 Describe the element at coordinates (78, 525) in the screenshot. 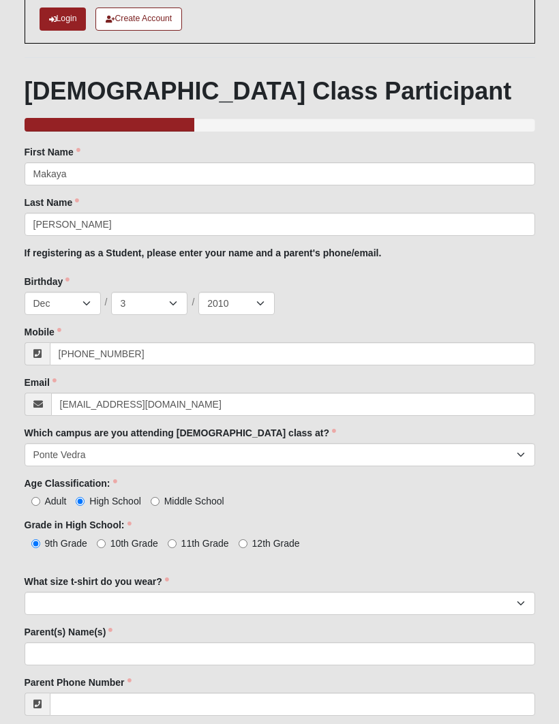

I see `label: Grade in High School:` at that location.